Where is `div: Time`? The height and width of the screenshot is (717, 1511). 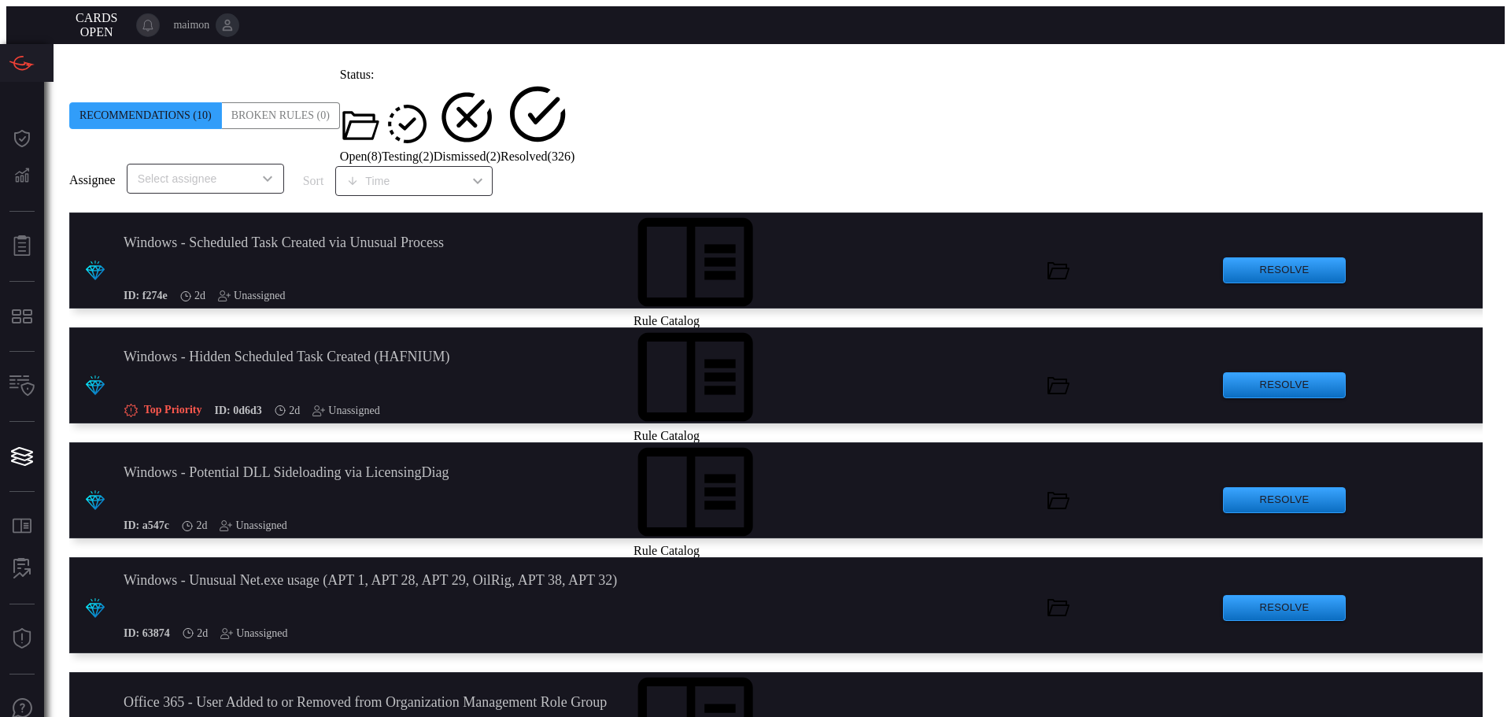 div: Time is located at coordinates (407, 181).